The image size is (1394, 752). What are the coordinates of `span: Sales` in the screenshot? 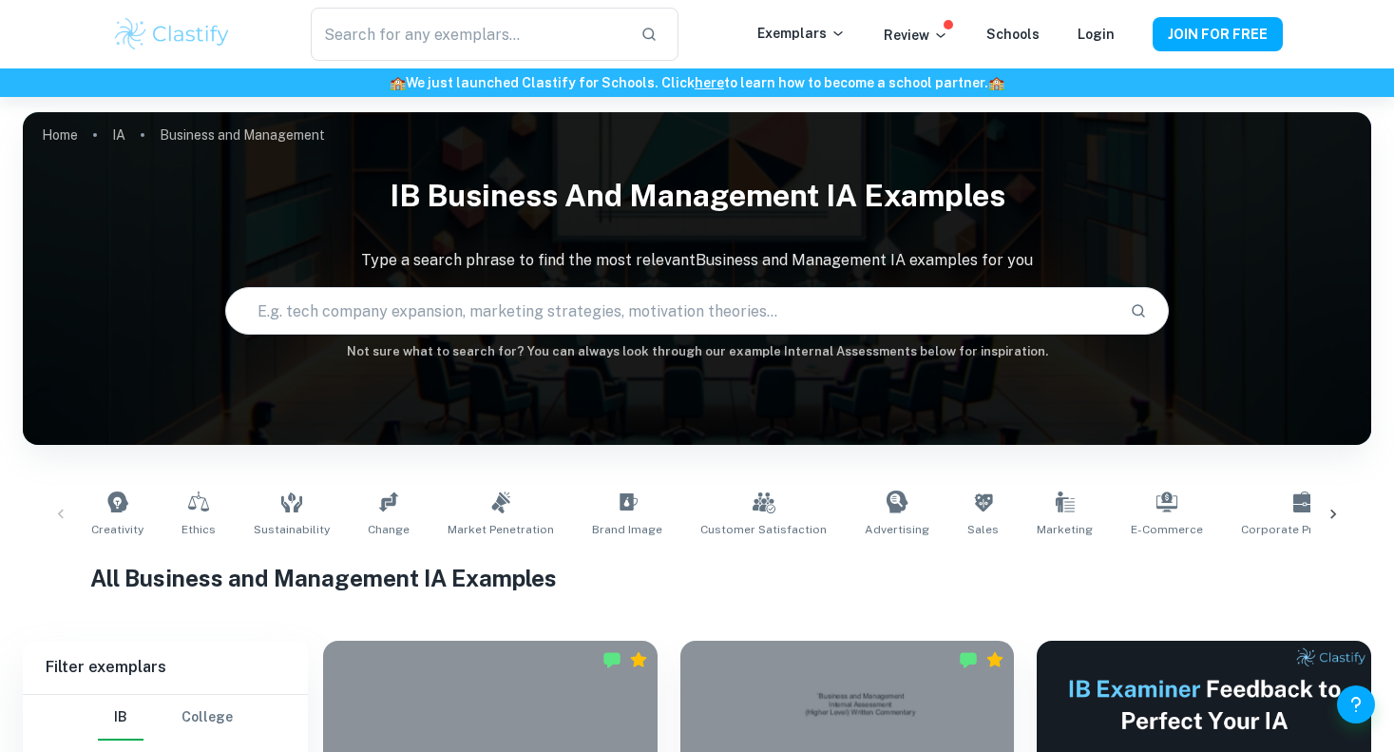 It's located at (983, 529).